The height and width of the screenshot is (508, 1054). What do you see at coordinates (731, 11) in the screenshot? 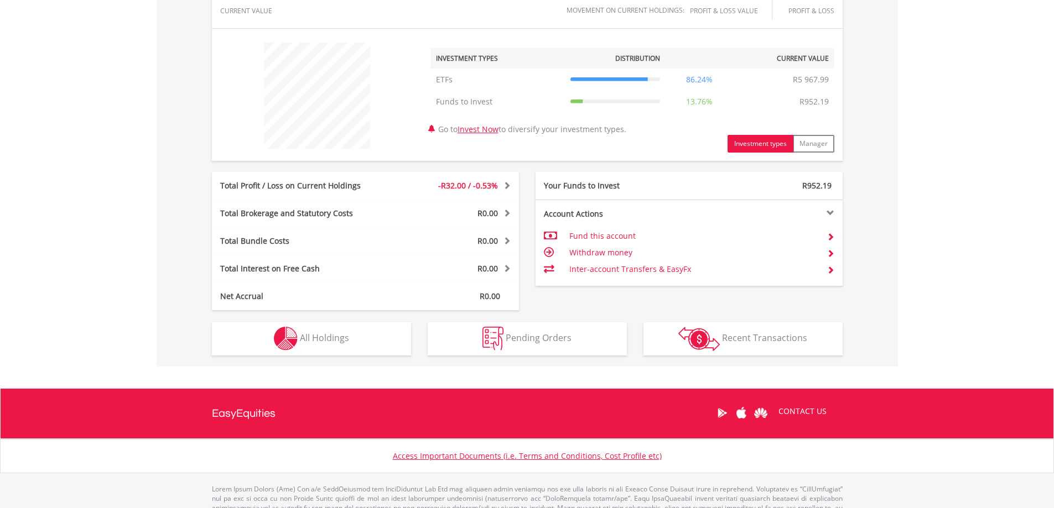
I see `div: Profit & Loss Value` at bounding box center [731, 11].